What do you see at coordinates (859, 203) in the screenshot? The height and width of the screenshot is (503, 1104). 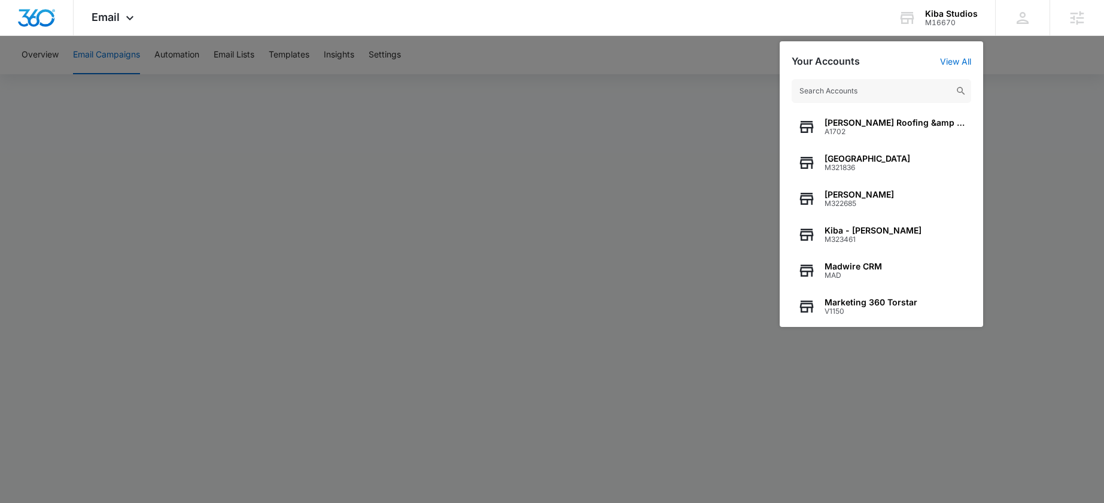 I see `span: M322685` at bounding box center [859, 203].